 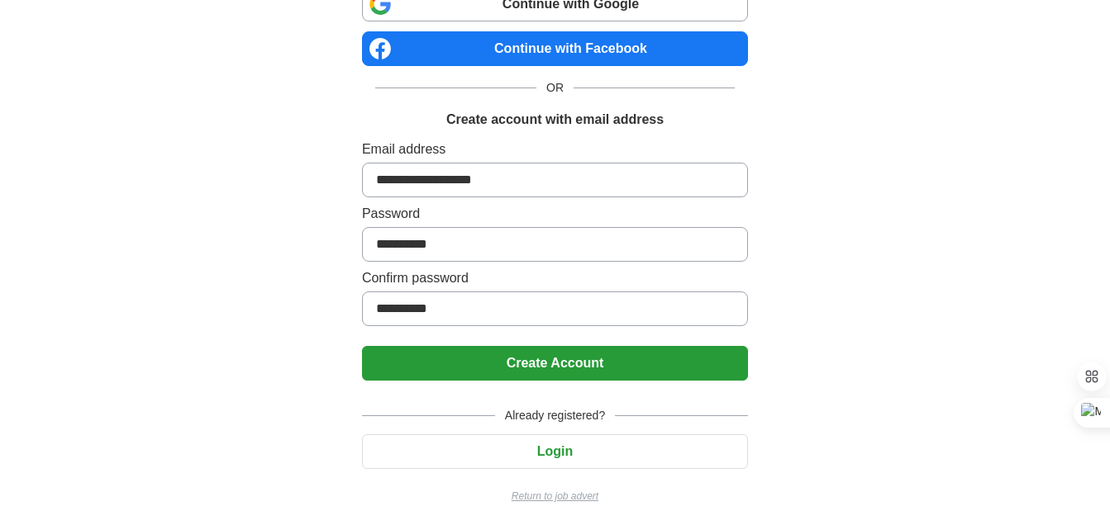 I want to click on label: Confirm password, so click(x=554, y=278).